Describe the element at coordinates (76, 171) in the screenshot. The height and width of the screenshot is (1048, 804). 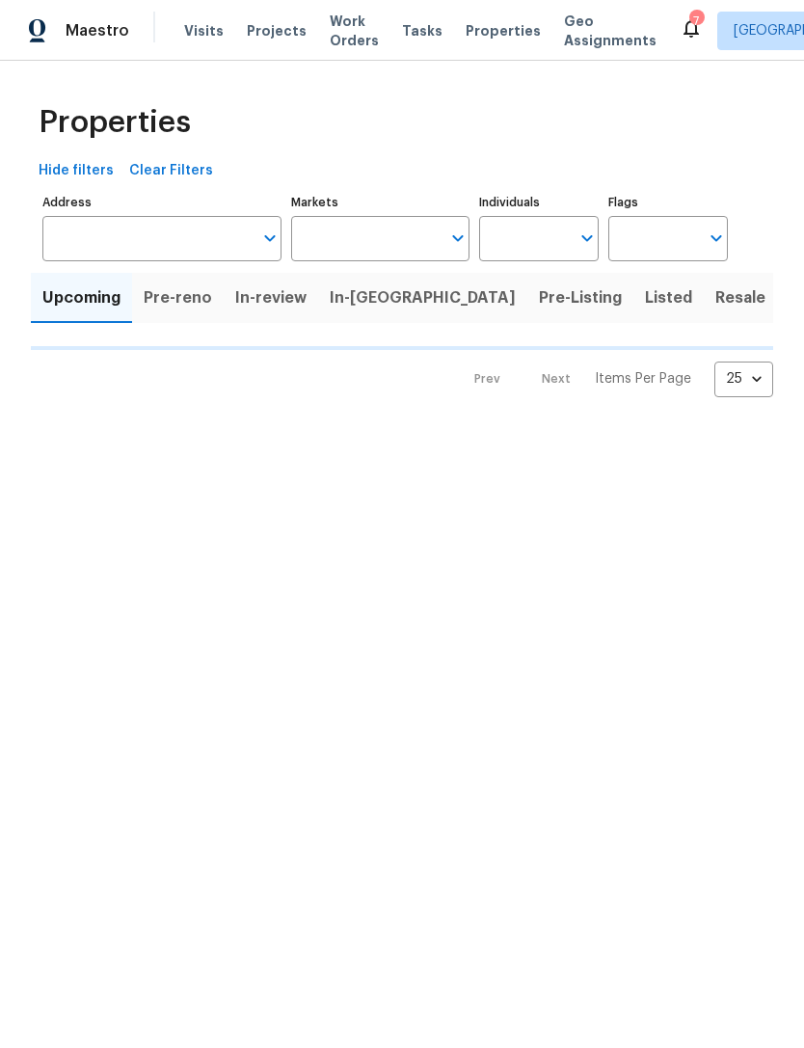
I see `span: Hide filters` at that location.